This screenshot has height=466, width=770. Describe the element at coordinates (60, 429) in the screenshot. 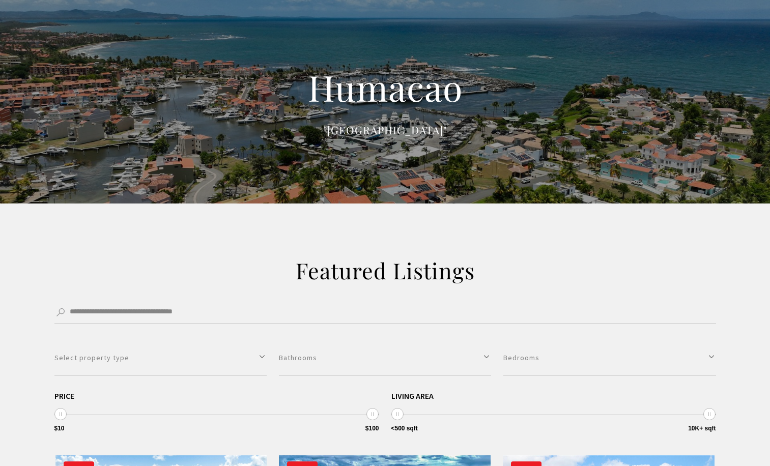

I see `span: $10` at that location.